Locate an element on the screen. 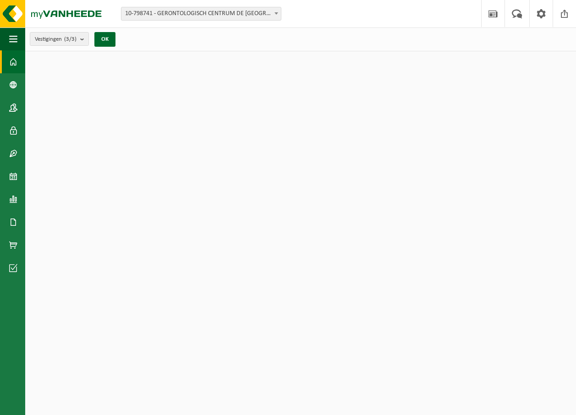 The image size is (576, 415). count: (3/3) is located at coordinates (70, 39).